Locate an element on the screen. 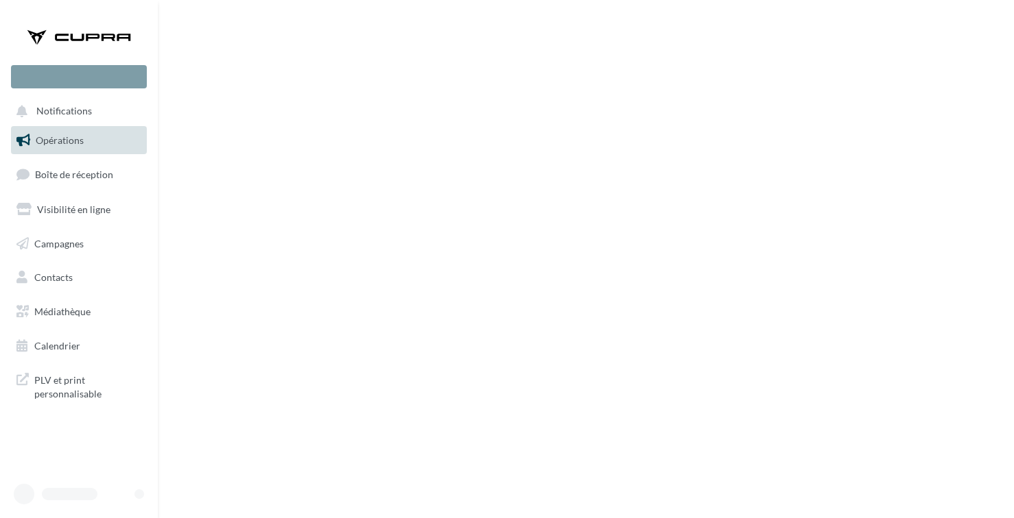  a: Contacts is located at coordinates (79, 278).